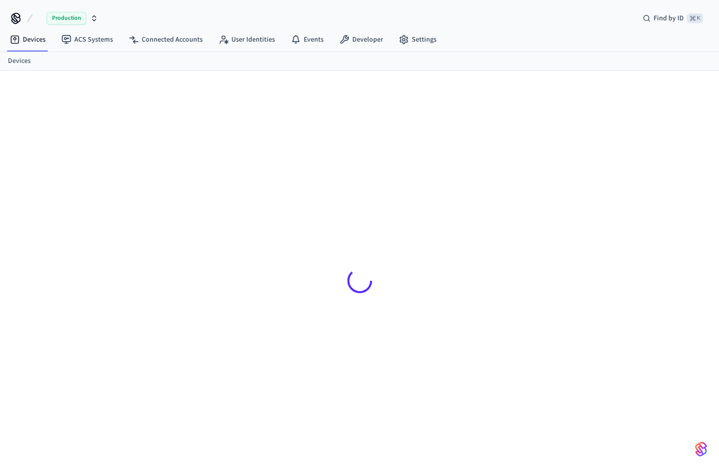  What do you see at coordinates (247, 40) in the screenshot?
I see `a: User Identities` at bounding box center [247, 40].